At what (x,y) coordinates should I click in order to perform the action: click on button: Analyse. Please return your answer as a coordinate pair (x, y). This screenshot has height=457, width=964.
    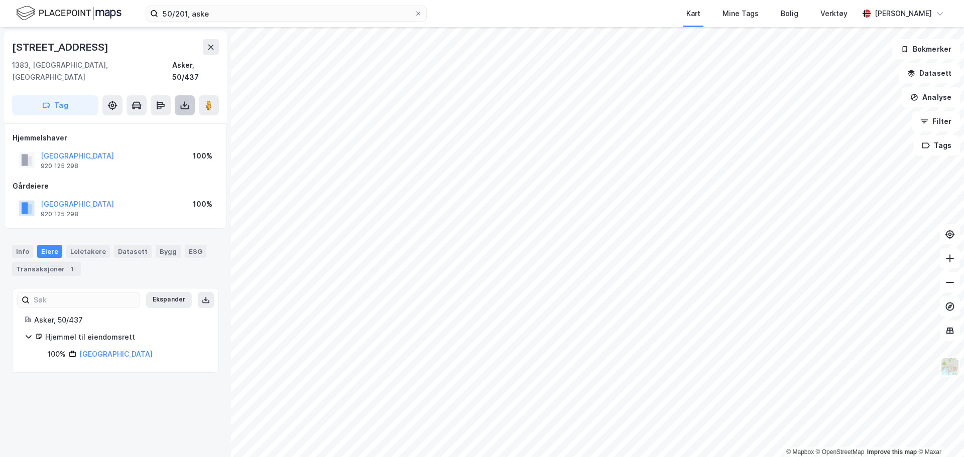
    Looking at the image, I should click on (931, 97).